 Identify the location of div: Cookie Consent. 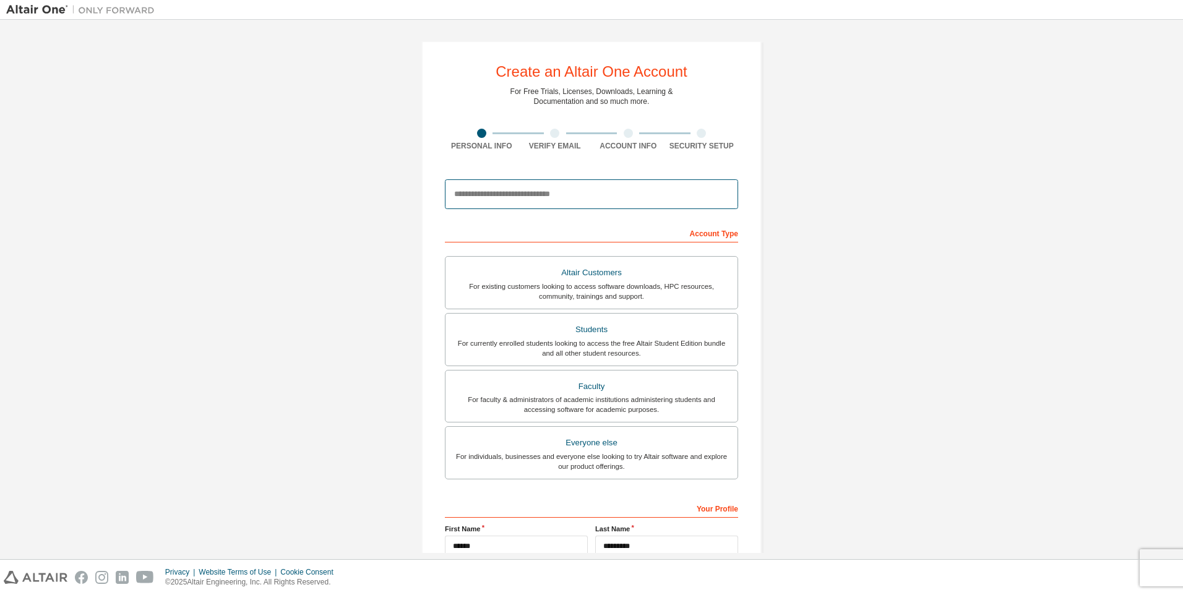
(310, 572).